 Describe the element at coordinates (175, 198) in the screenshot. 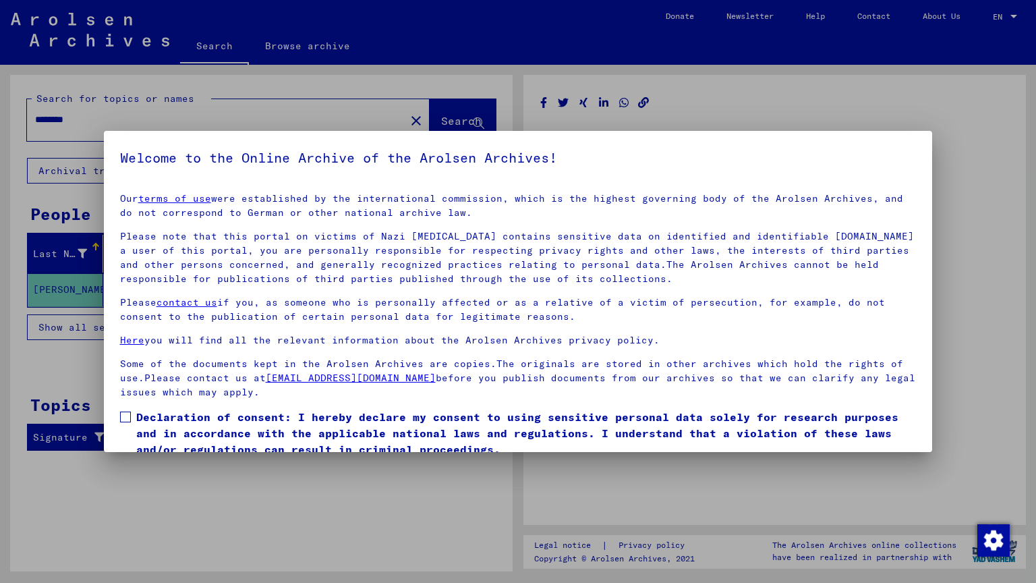

I see `a: terms of use` at that location.